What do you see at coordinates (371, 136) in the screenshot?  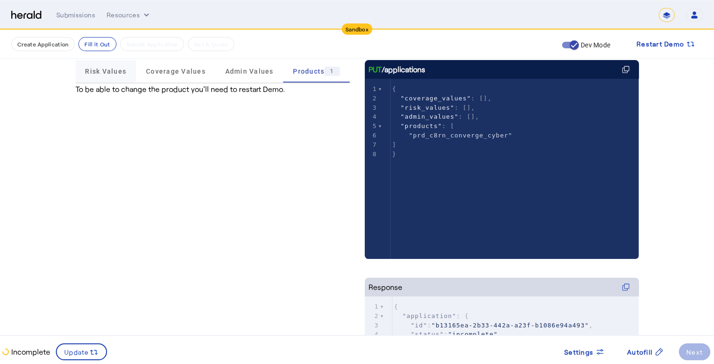 I see `div: 6` at bounding box center [371, 136].